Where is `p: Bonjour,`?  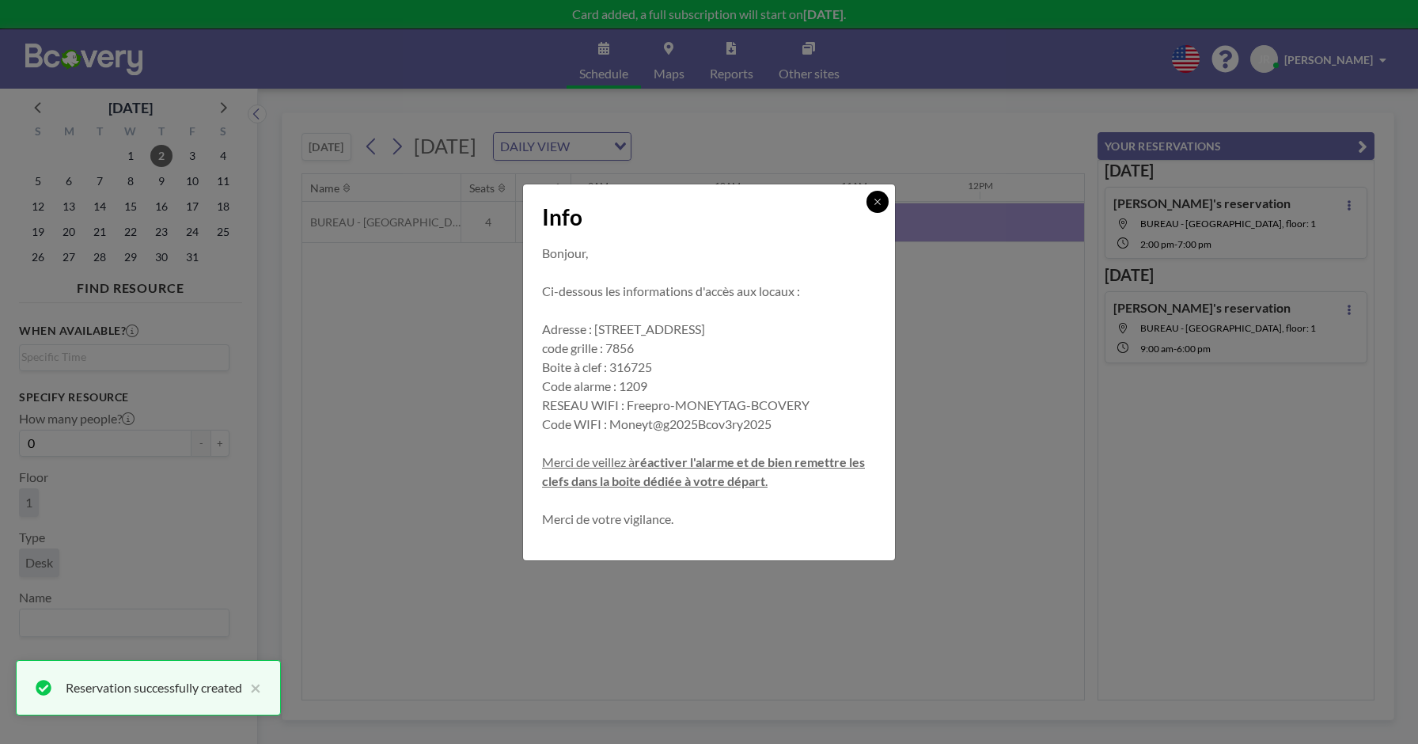 p: Bonjour, is located at coordinates (709, 253).